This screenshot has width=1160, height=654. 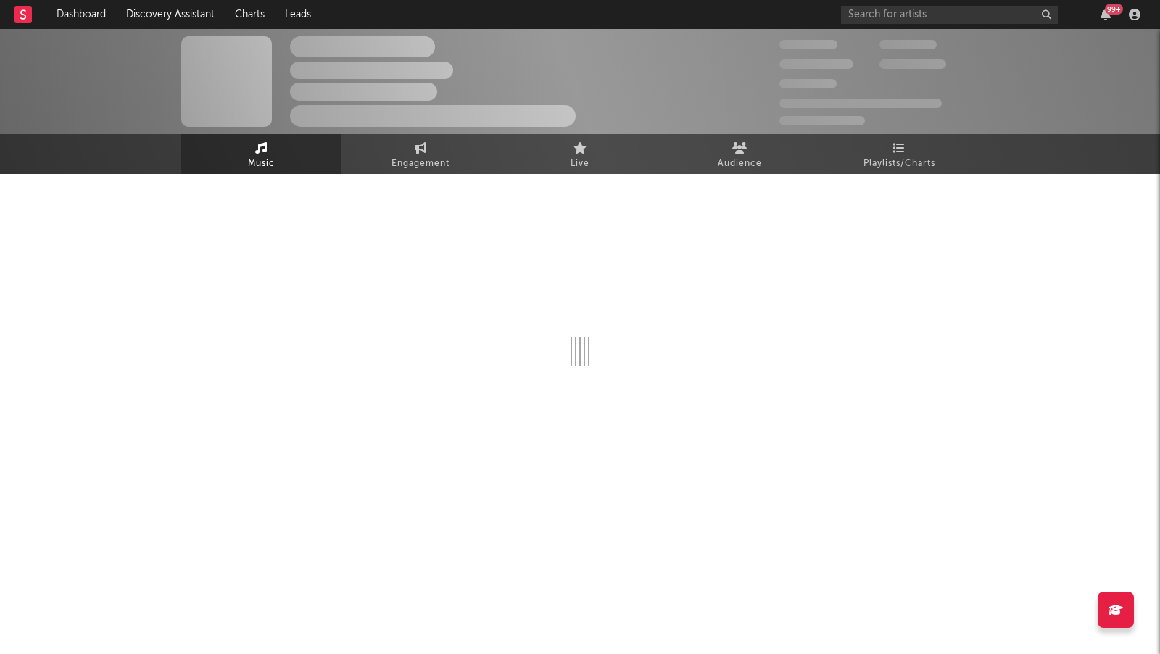 I want to click on a: Audience, so click(x=740, y=154).